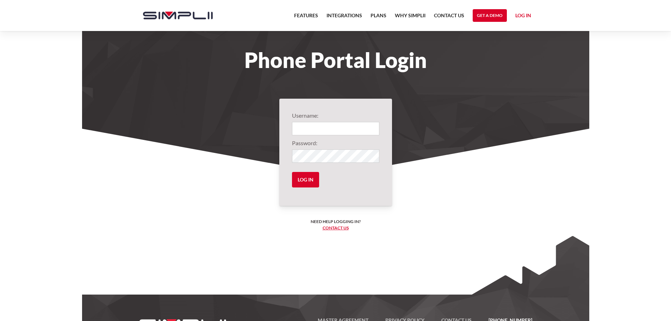 The height and width of the screenshot is (321, 671). I want to click on a: Why Simplii, so click(410, 18).